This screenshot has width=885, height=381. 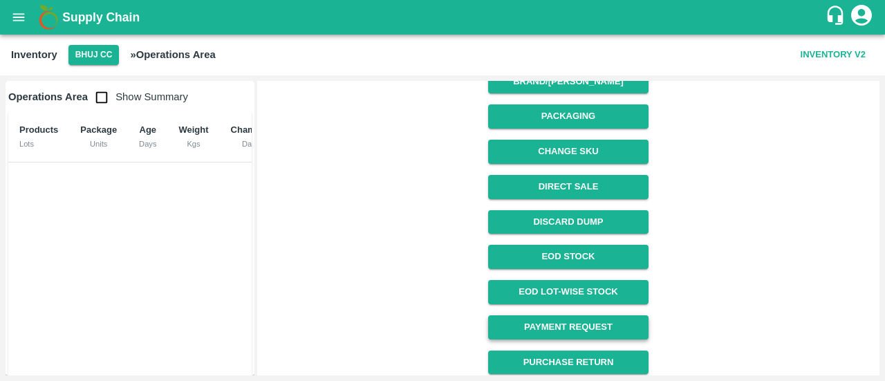 What do you see at coordinates (568, 257) in the screenshot?
I see `a: EOD Stock` at bounding box center [568, 257].